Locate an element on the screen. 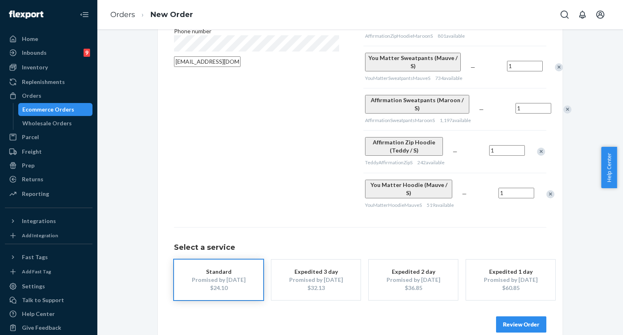 The width and height of the screenshot is (623, 335). ol: breadcrumbs is located at coordinates (152, 15).